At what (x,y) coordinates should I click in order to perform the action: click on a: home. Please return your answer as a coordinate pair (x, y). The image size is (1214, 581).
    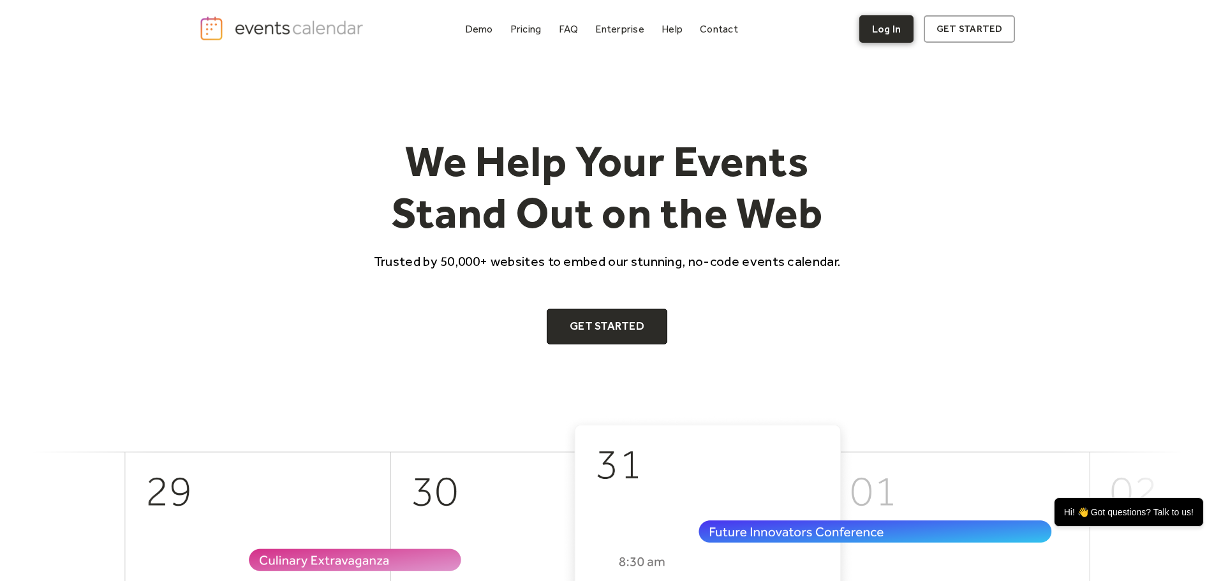
    Looking at the image, I should click on (283, 28).